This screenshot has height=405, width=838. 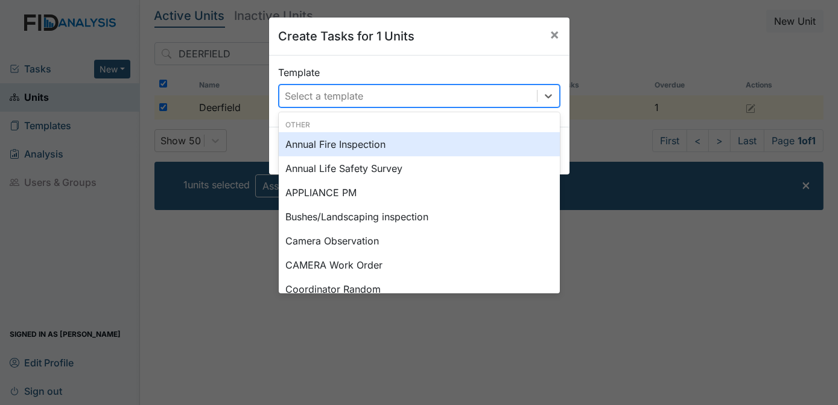 What do you see at coordinates (555, 34) in the screenshot?
I see `button: Close` at bounding box center [555, 34].